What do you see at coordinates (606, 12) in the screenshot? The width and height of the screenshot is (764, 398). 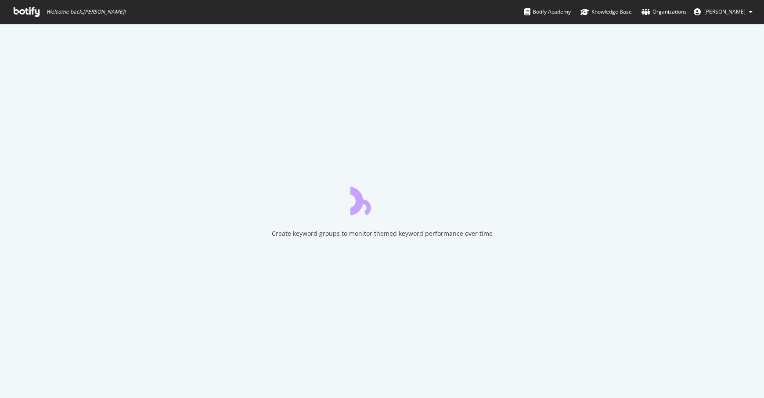 I see `div: Knowledge Base` at bounding box center [606, 12].